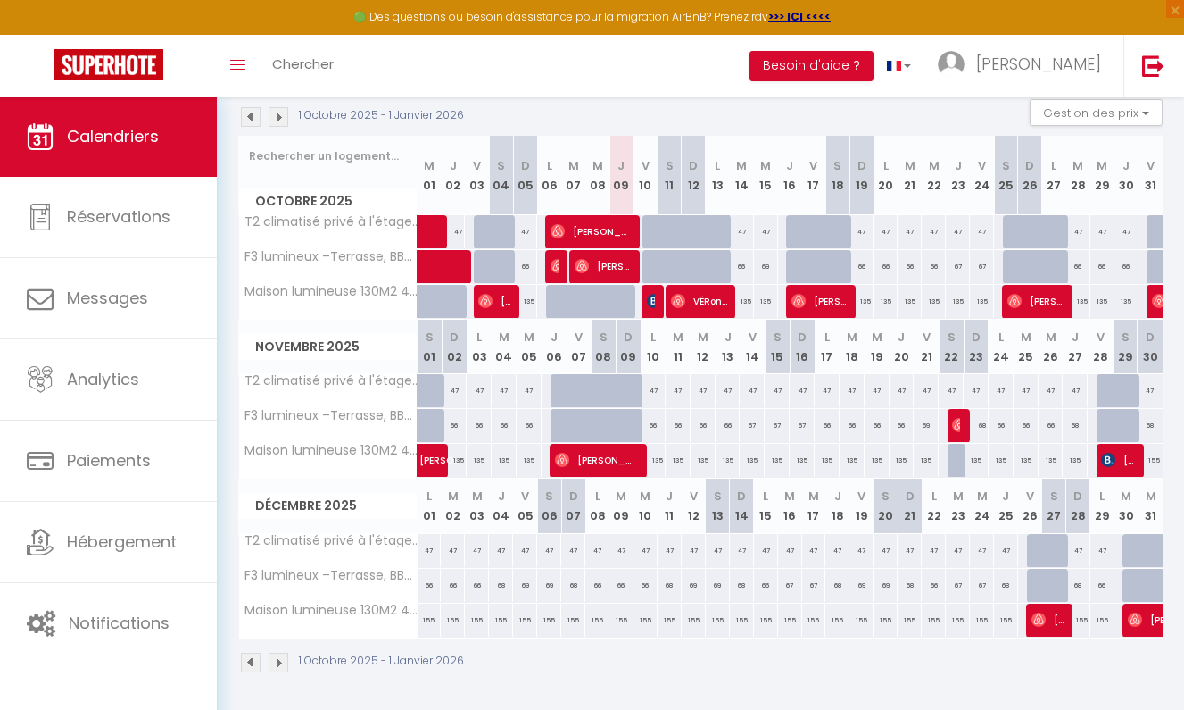  I want to click on th: 01, so click(430, 346).